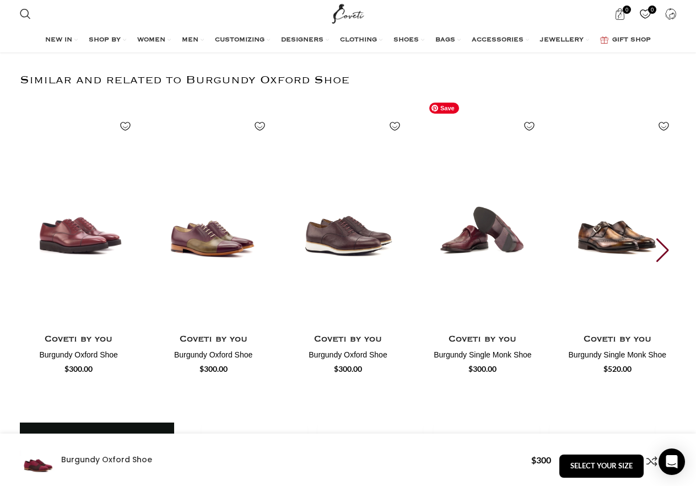 Image resolution: width=696 pixels, height=486 pixels. What do you see at coordinates (541, 459) in the screenshot?
I see `bdi: 300` at bounding box center [541, 459].